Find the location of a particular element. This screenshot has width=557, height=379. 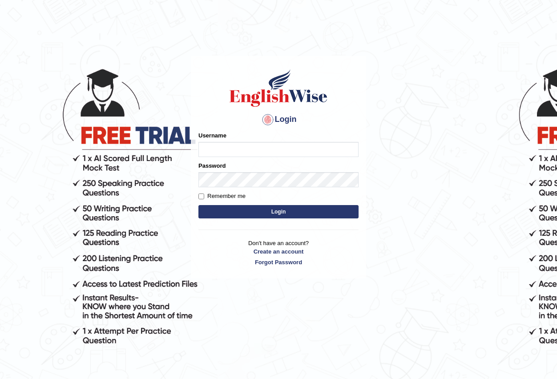

a: Forgot Password is located at coordinates (278, 262).